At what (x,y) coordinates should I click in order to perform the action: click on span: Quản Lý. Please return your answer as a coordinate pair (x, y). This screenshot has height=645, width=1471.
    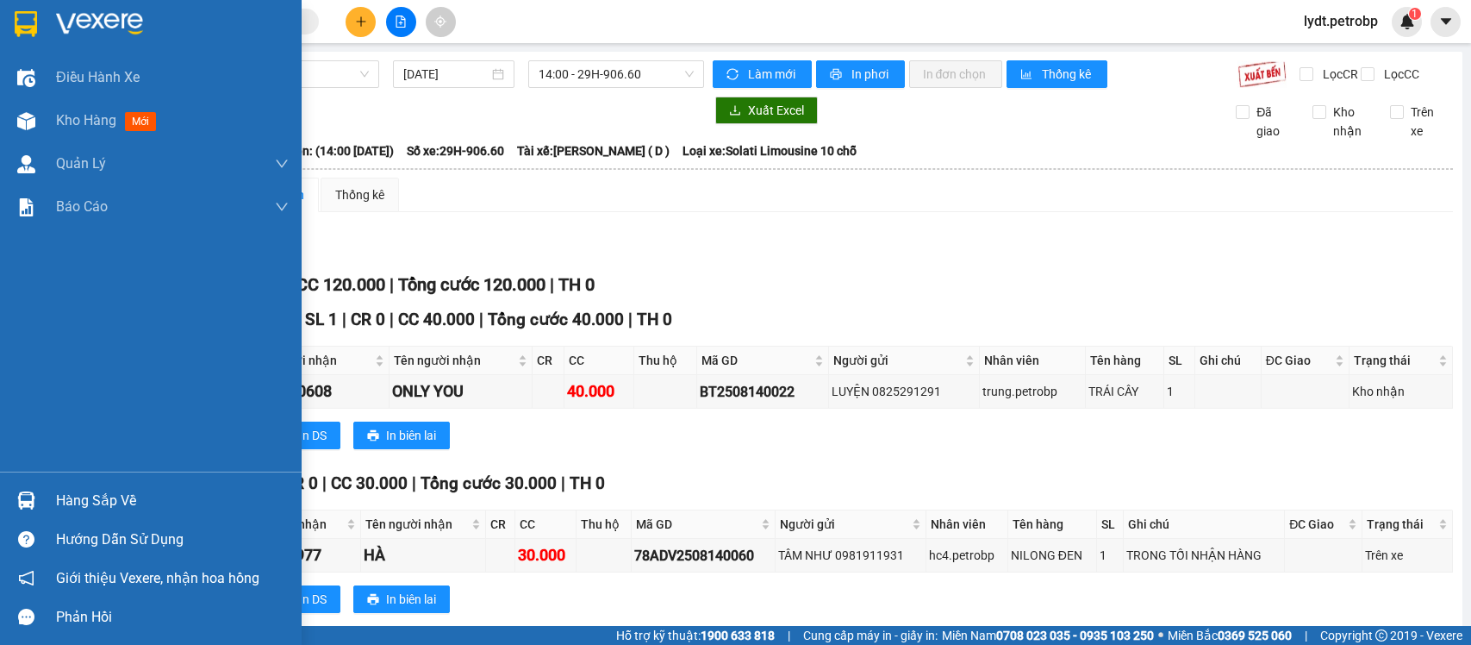
    Looking at the image, I should click on (81, 163).